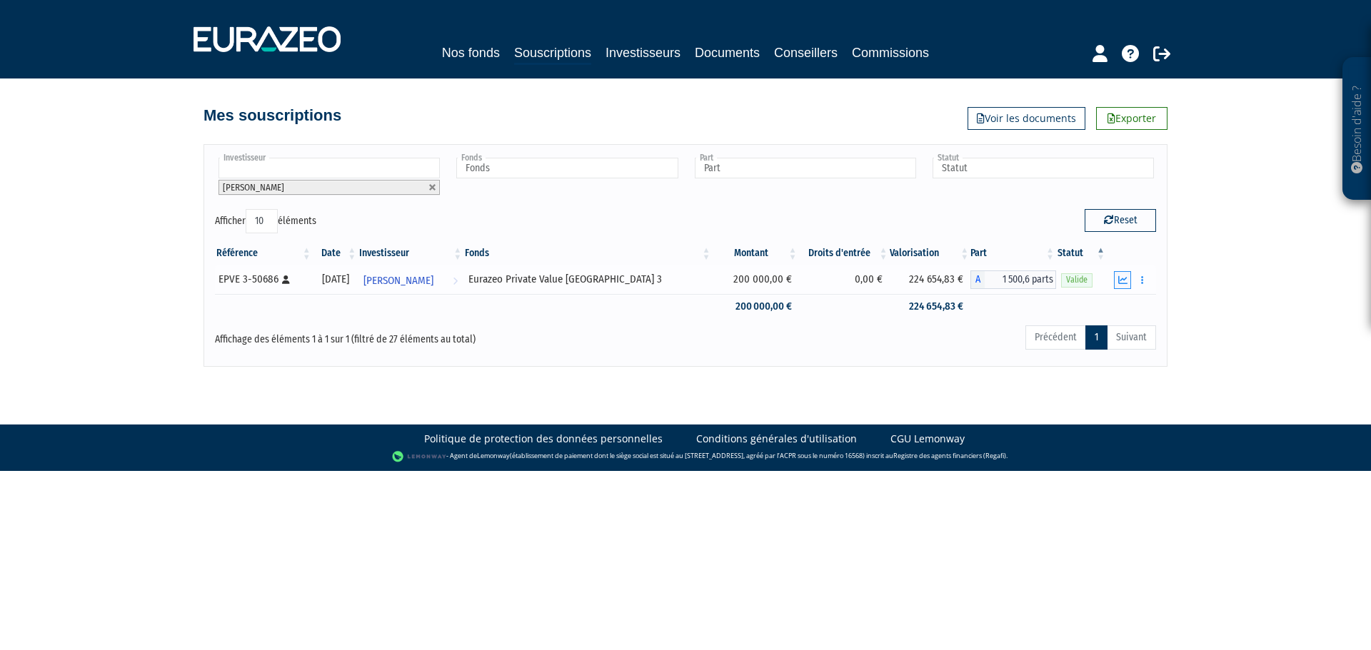 The image size is (1371, 650). What do you see at coordinates (805, 53) in the screenshot?
I see `a: Conseillers` at bounding box center [805, 53].